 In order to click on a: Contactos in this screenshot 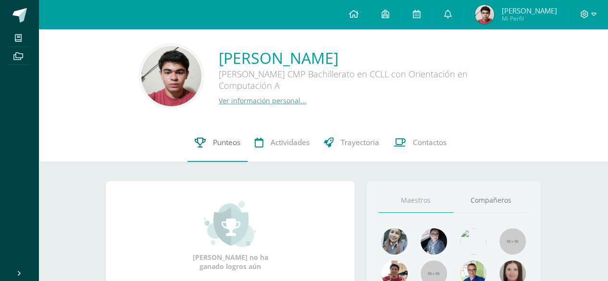, I will do `click(420, 143)`.